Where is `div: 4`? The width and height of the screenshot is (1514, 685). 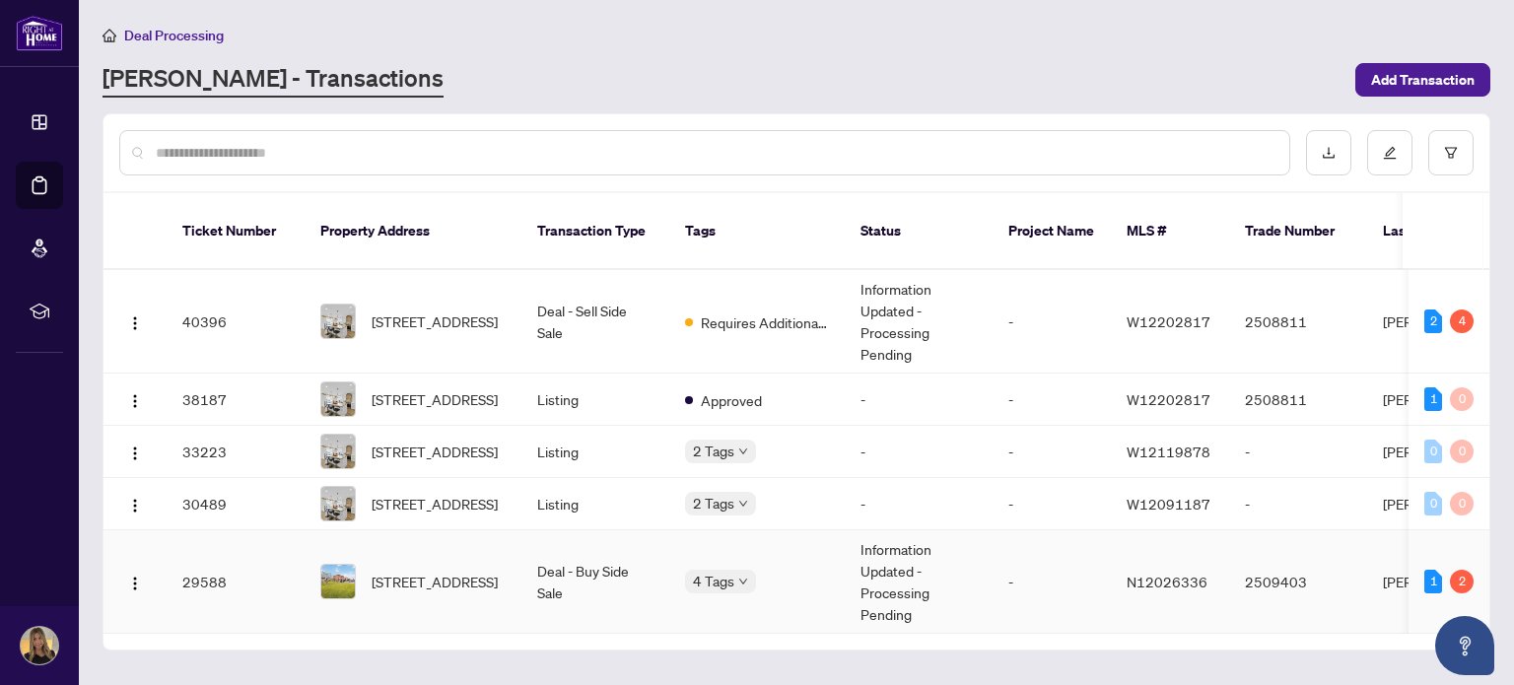
div: 4 is located at coordinates (1462, 321).